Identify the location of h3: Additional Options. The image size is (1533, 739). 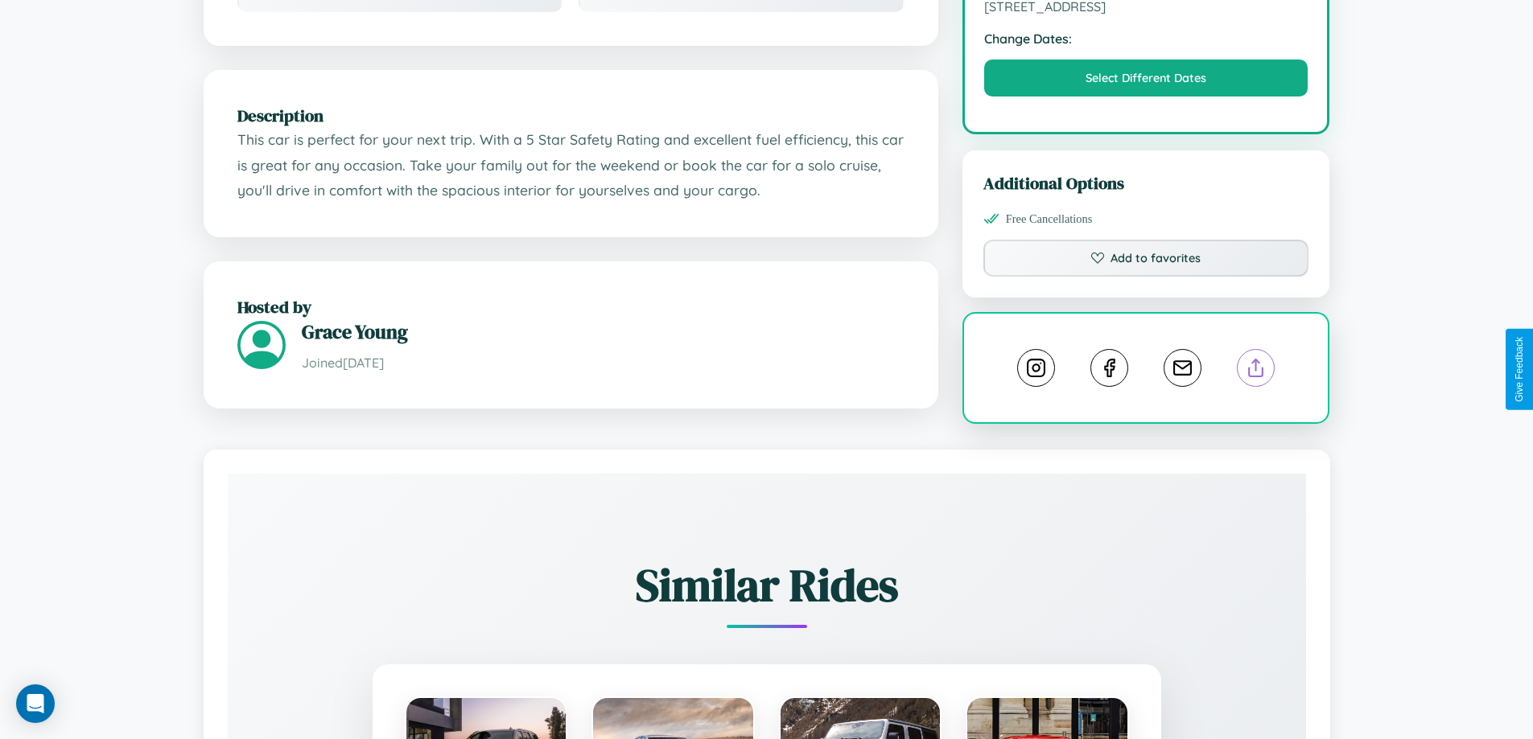
(1146, 183).